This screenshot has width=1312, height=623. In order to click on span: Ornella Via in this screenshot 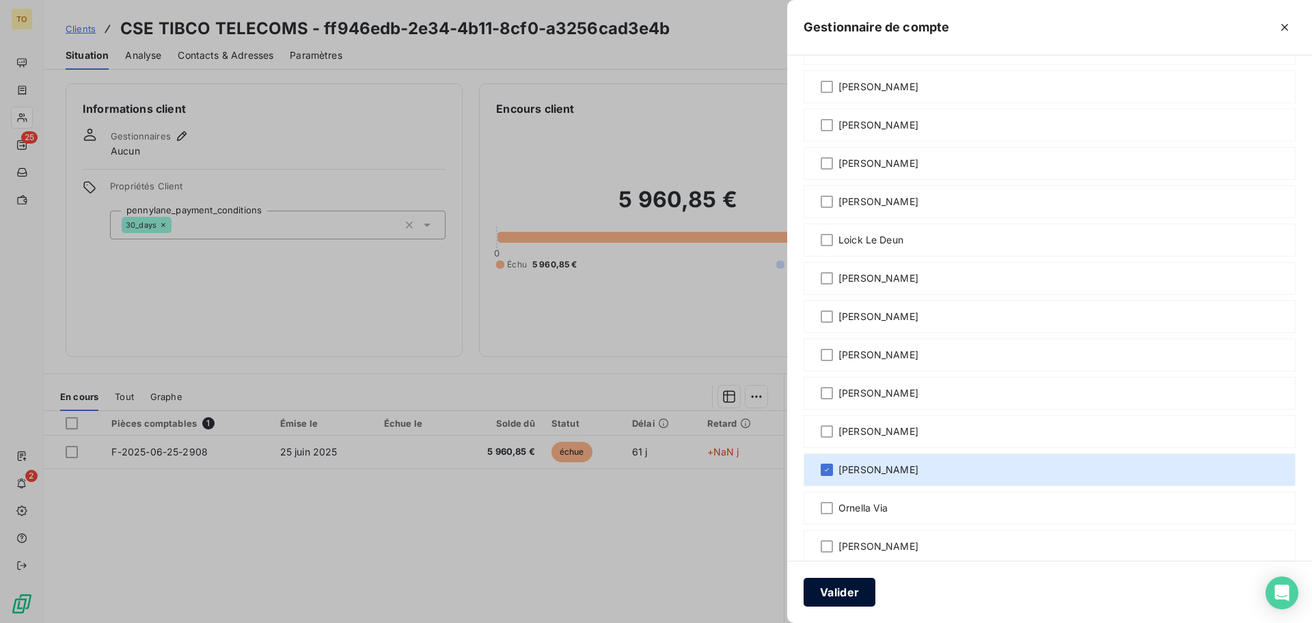, I will do `click(863, 508)`.